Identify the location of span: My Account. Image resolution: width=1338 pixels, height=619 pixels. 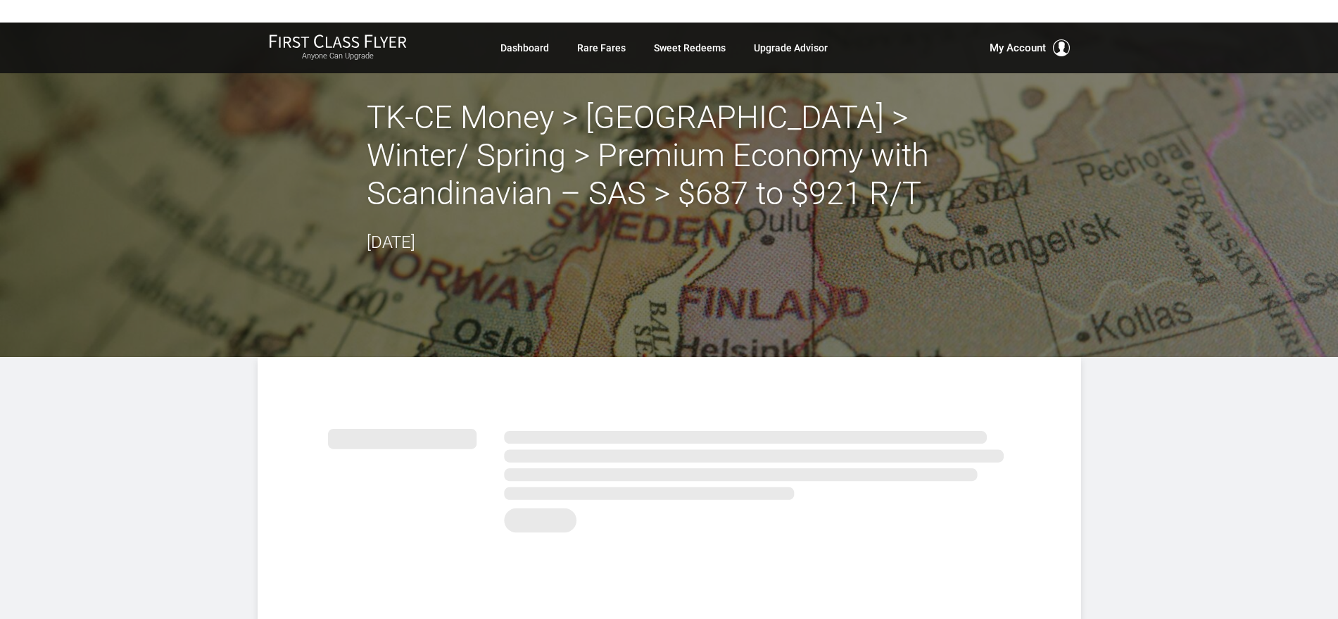
(1018, 48).